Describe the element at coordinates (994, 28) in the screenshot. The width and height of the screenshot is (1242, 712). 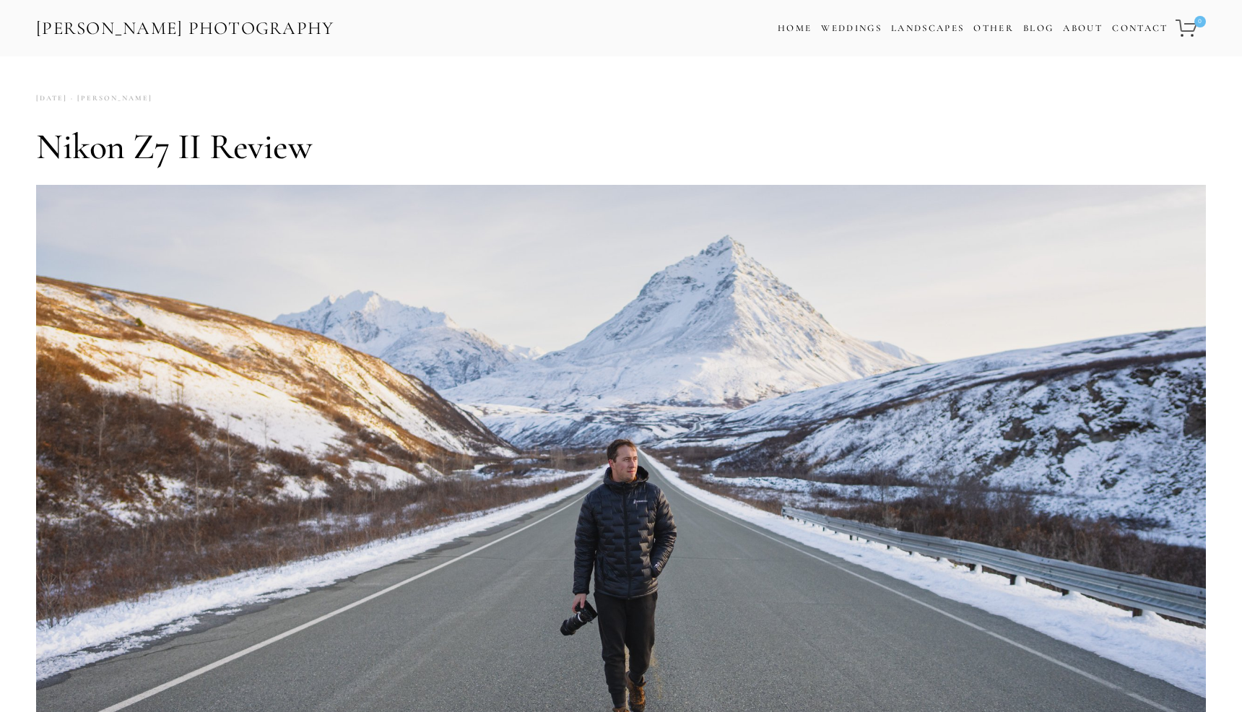
I see `a: Other` at that location.